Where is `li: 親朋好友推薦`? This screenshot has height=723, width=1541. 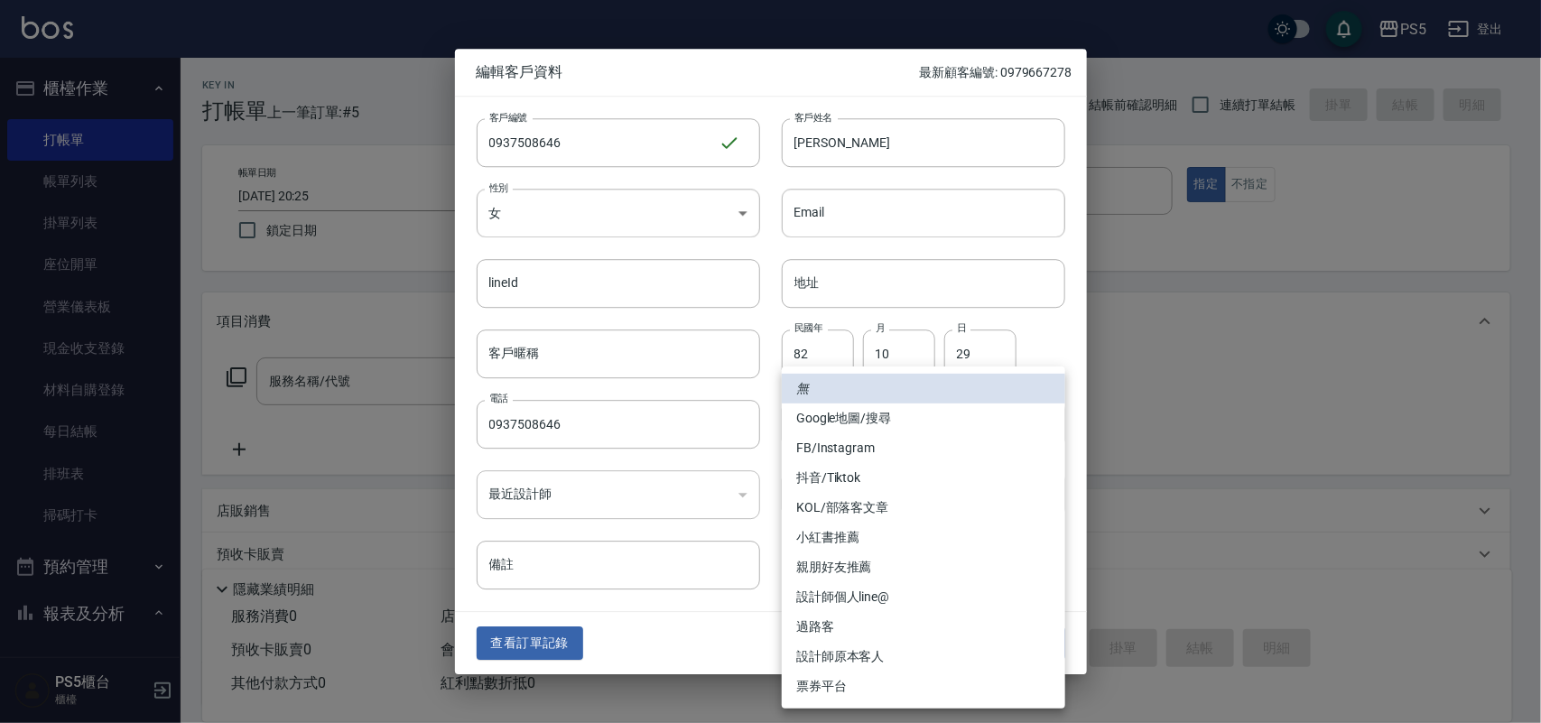 li: 親朋好友推薦 is located at coordinates (924, 567).